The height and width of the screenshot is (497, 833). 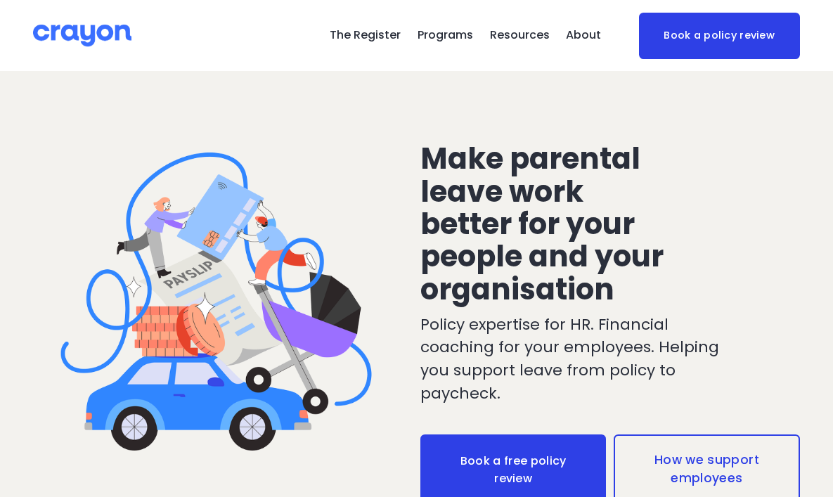 I want to click on span: Resources, so click(x=520, y=35).